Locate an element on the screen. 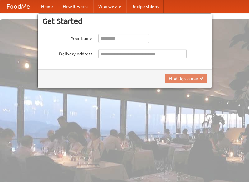  a: How it works is located at coordinates (76, 7).